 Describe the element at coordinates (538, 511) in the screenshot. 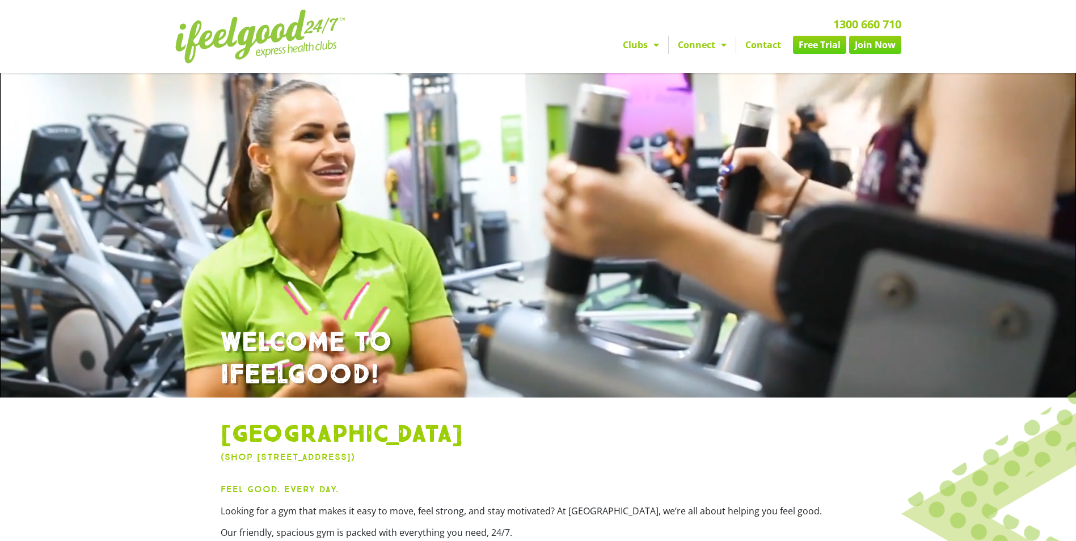

I see `p: Looking for a gym that makes it easy to move, feel strong, and stay motivated? At [GEOGRAPHIC_DAT...` at that location.